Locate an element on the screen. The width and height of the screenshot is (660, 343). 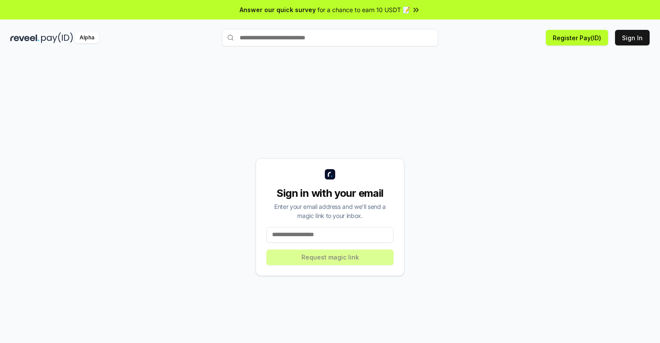
img: pay_id is located at coordinates (57, 38).